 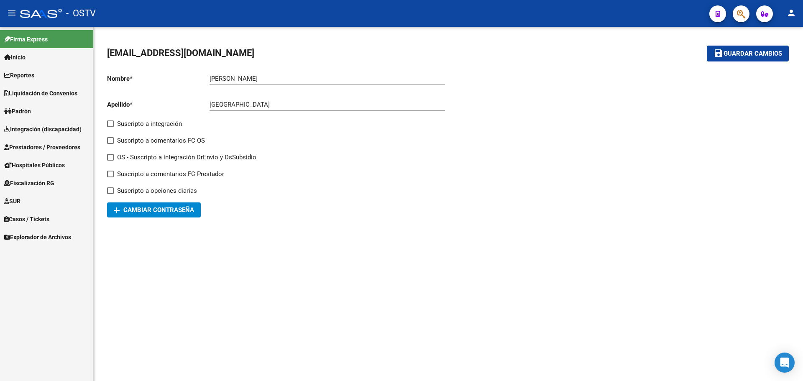 I want to click on span: Cambiar Contraseña, so click(x=154, y=210).